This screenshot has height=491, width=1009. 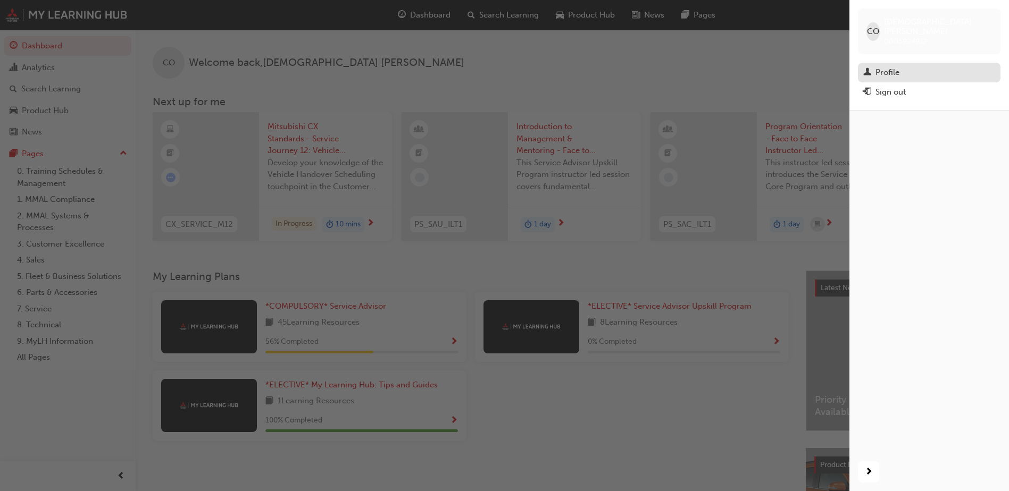 I want to click on span: 0005924912, so click(x=905, y=41).